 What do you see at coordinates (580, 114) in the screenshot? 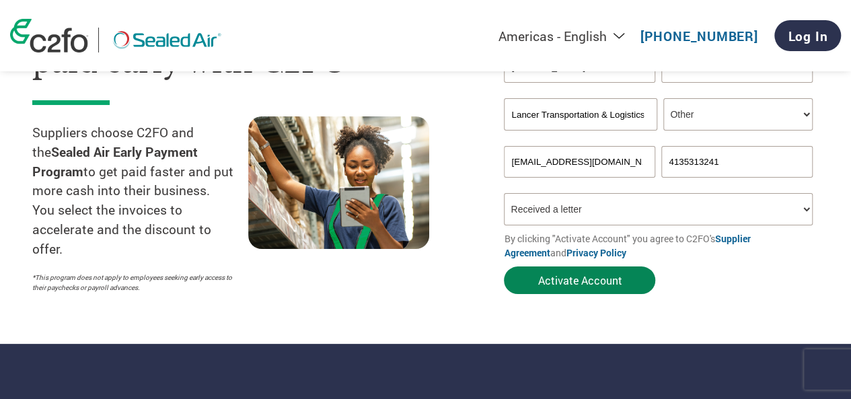
I see `input: Your company name*` at bounding box center [580, 114].